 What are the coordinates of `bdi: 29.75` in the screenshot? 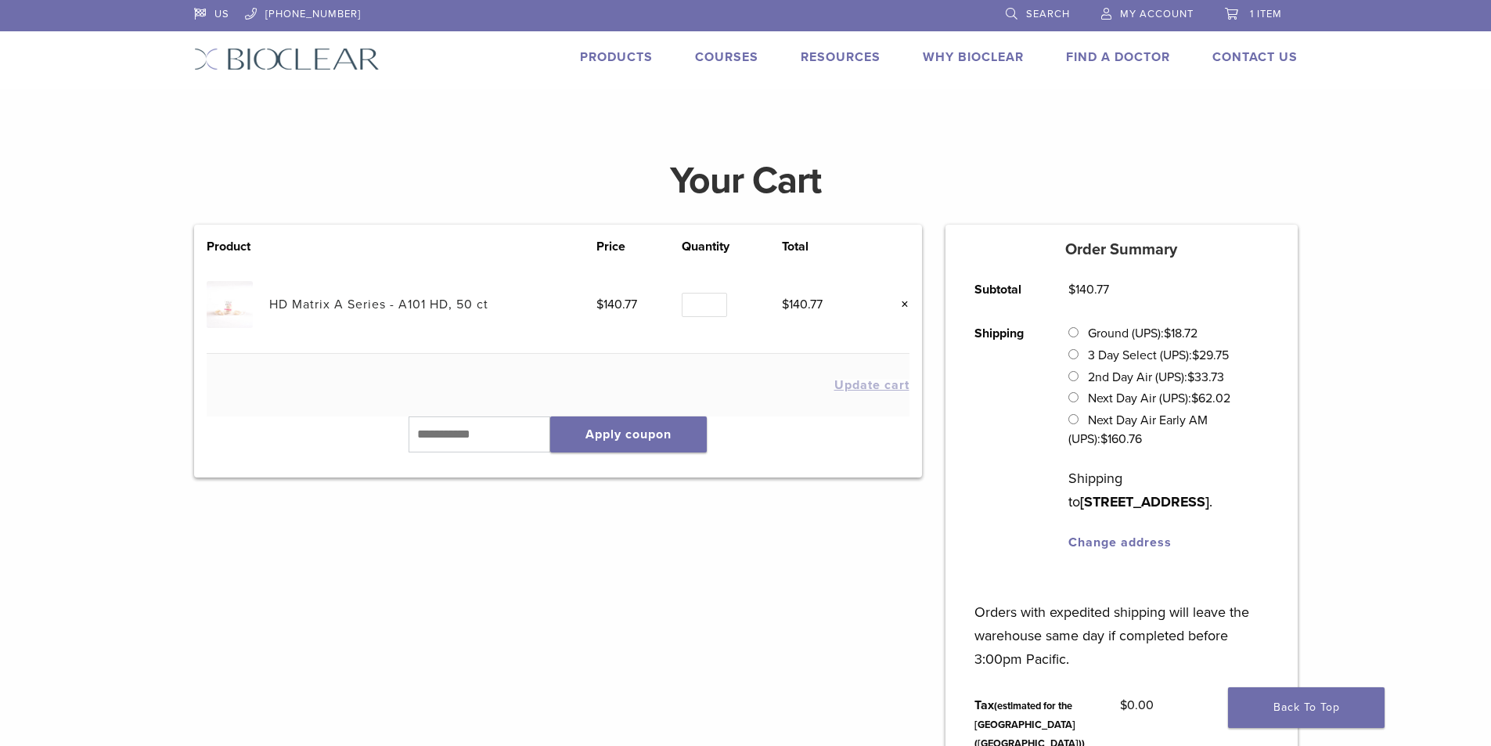 It's located at (1210, 355).